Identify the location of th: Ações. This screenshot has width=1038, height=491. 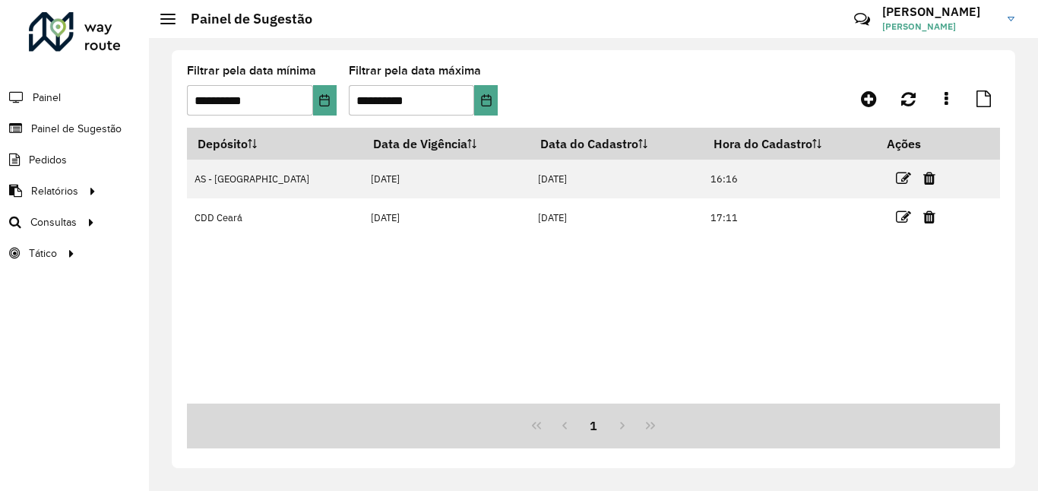
(922, 144).